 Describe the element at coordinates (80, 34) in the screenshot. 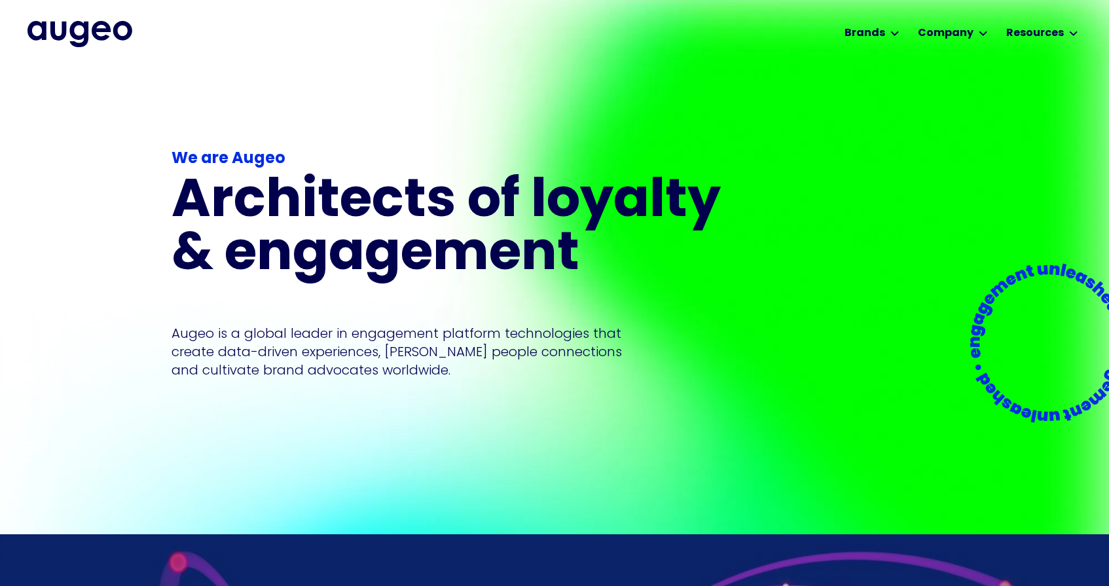

I see `img: Augeo's full logo in midnight blue.` at that location.